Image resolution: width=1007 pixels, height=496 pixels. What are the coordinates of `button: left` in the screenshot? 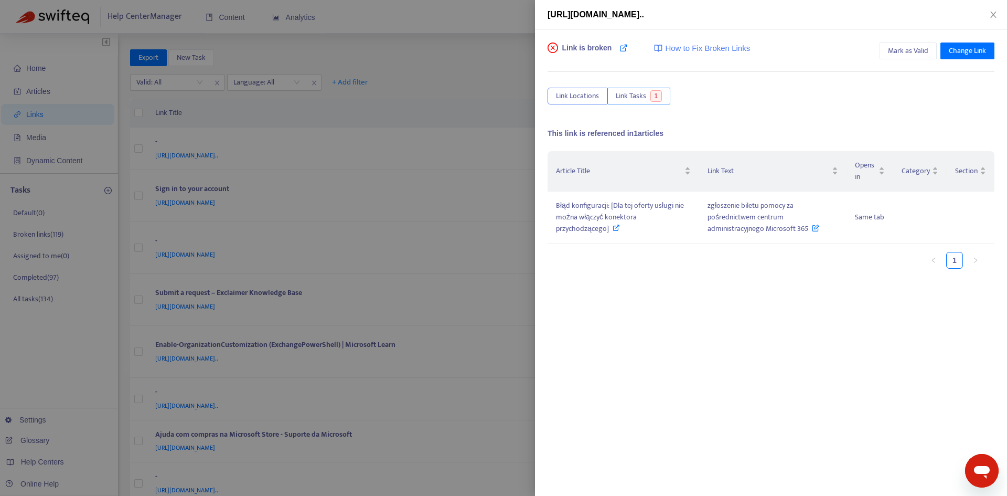 It's located at (934, 260).